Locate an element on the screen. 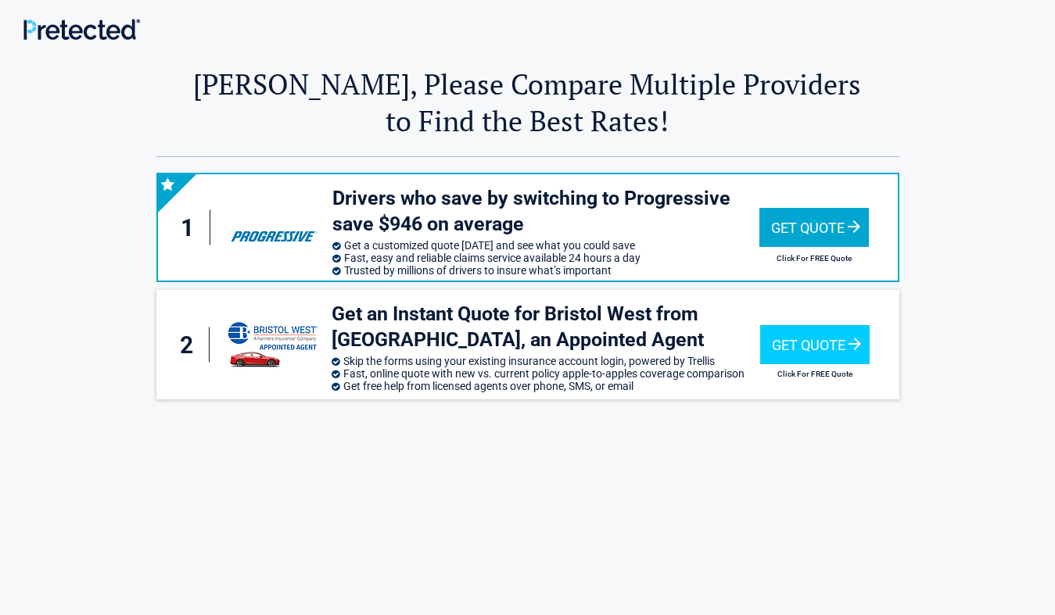 This screenshot has height=615, width=1055. li: Fast, easy and reliable claims service available 24 hours a day is located at coordinates (546, 258).